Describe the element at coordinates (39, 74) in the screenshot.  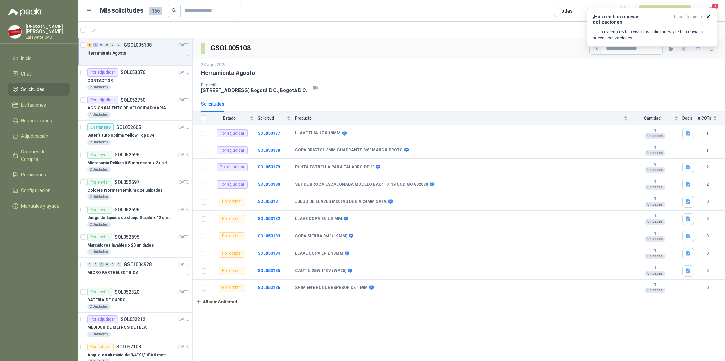
I see `a: Chat` at that location.